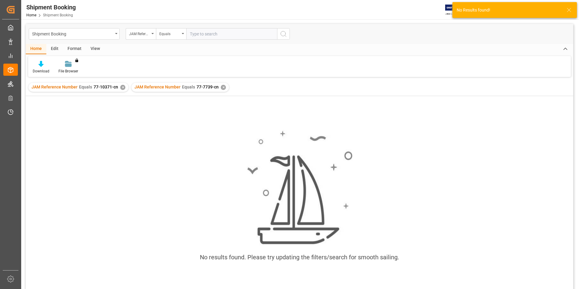 The image size is (579, 289). Describe the element at coordinates (139, 33) in the screenshot. I see `div: JAM Reference Number` at that location.